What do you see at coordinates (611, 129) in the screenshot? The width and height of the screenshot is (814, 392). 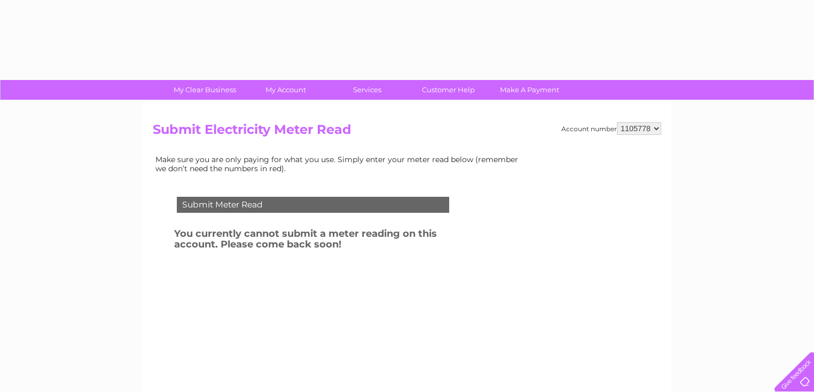 I see `div: Account number` at bounding box center [611, 129].